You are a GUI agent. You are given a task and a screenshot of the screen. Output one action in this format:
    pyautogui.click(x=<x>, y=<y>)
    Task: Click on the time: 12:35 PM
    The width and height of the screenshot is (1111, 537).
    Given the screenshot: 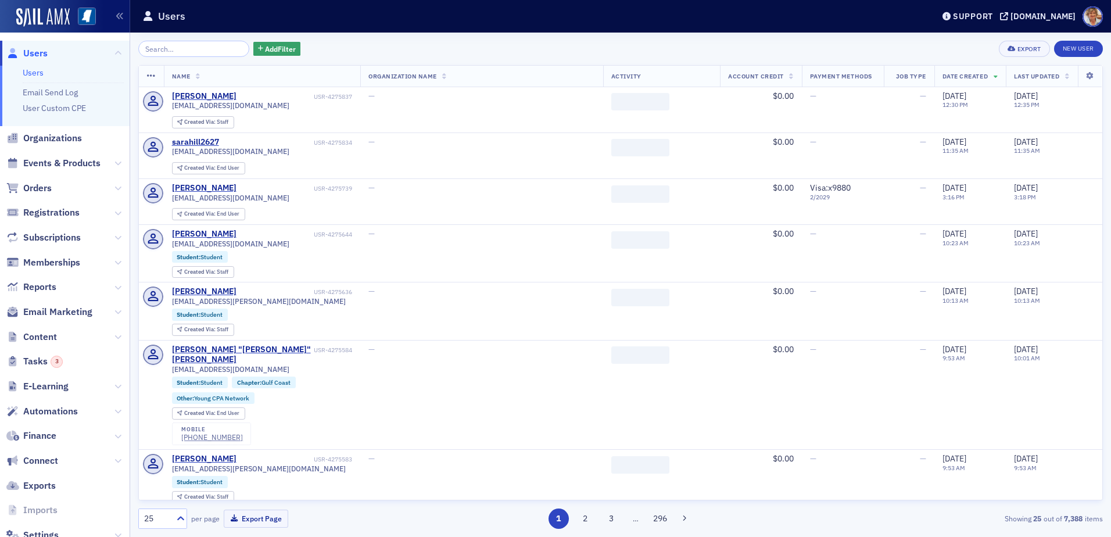 What is the action you would take?
    pyautogui.click(x=1027, y=105)
    